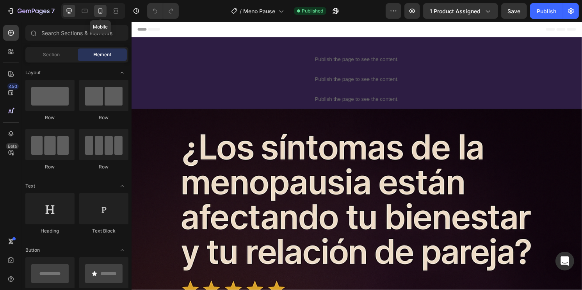 This screenshot has height=290, width=582. I want to click on div: Heading, so click(50, 231).